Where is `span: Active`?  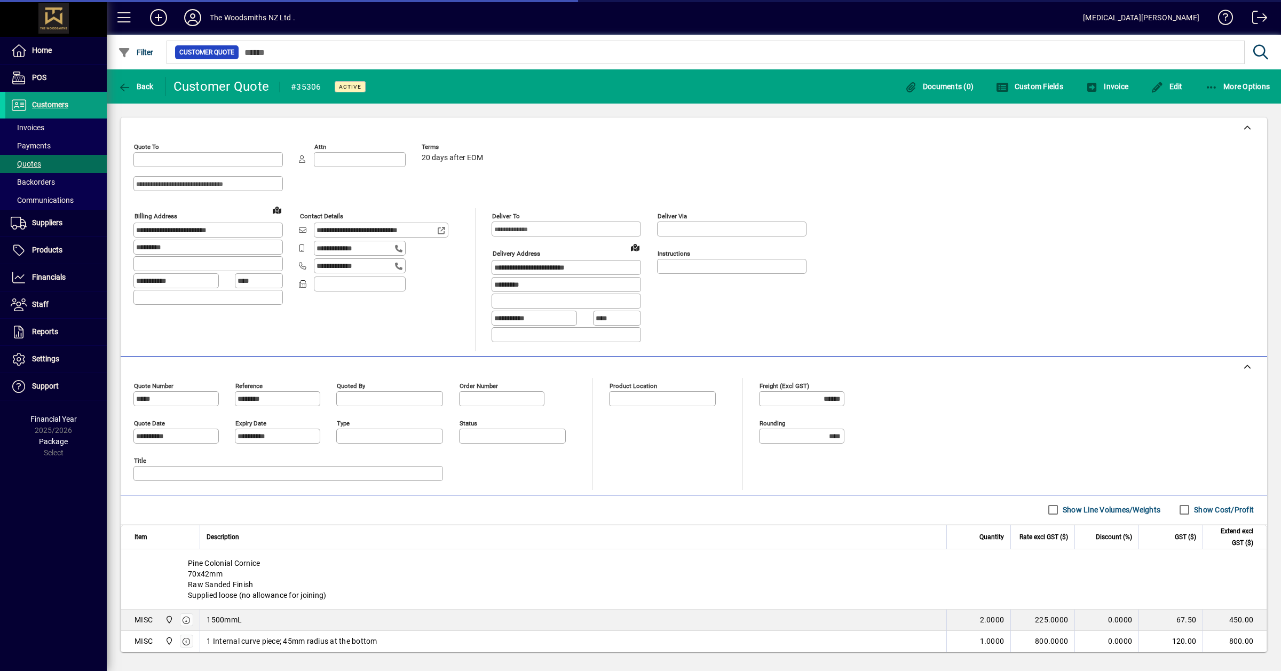
span: Active is located at coordinates (350, 86).